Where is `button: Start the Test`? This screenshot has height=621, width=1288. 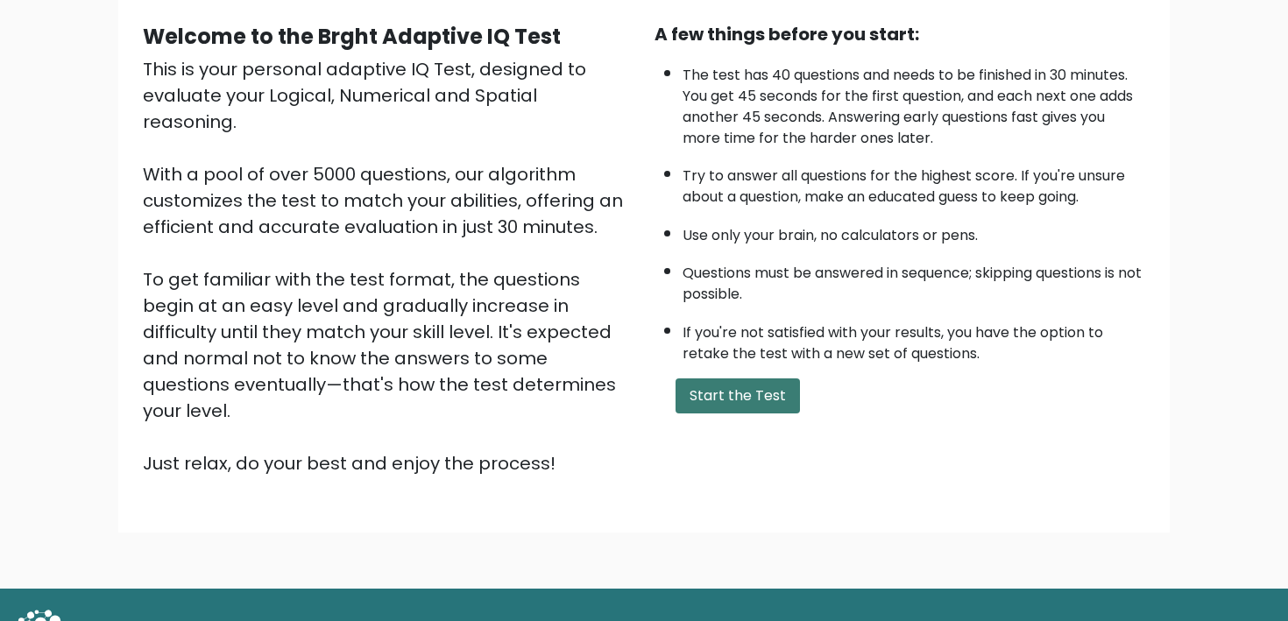 button: Start the Test is located at coordinates (738, 396).